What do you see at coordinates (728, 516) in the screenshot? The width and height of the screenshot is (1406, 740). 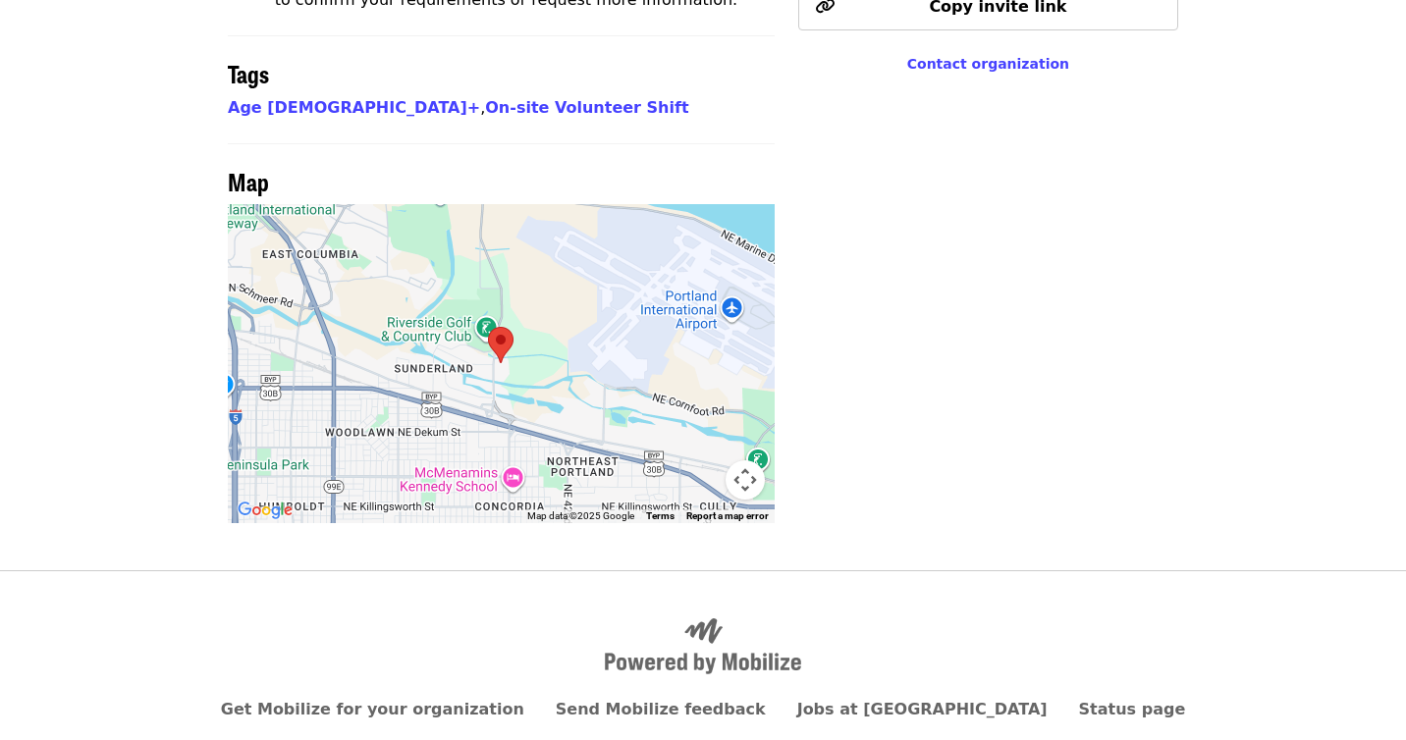 I see `a: Report a map error` at bounding box center [728, 516].